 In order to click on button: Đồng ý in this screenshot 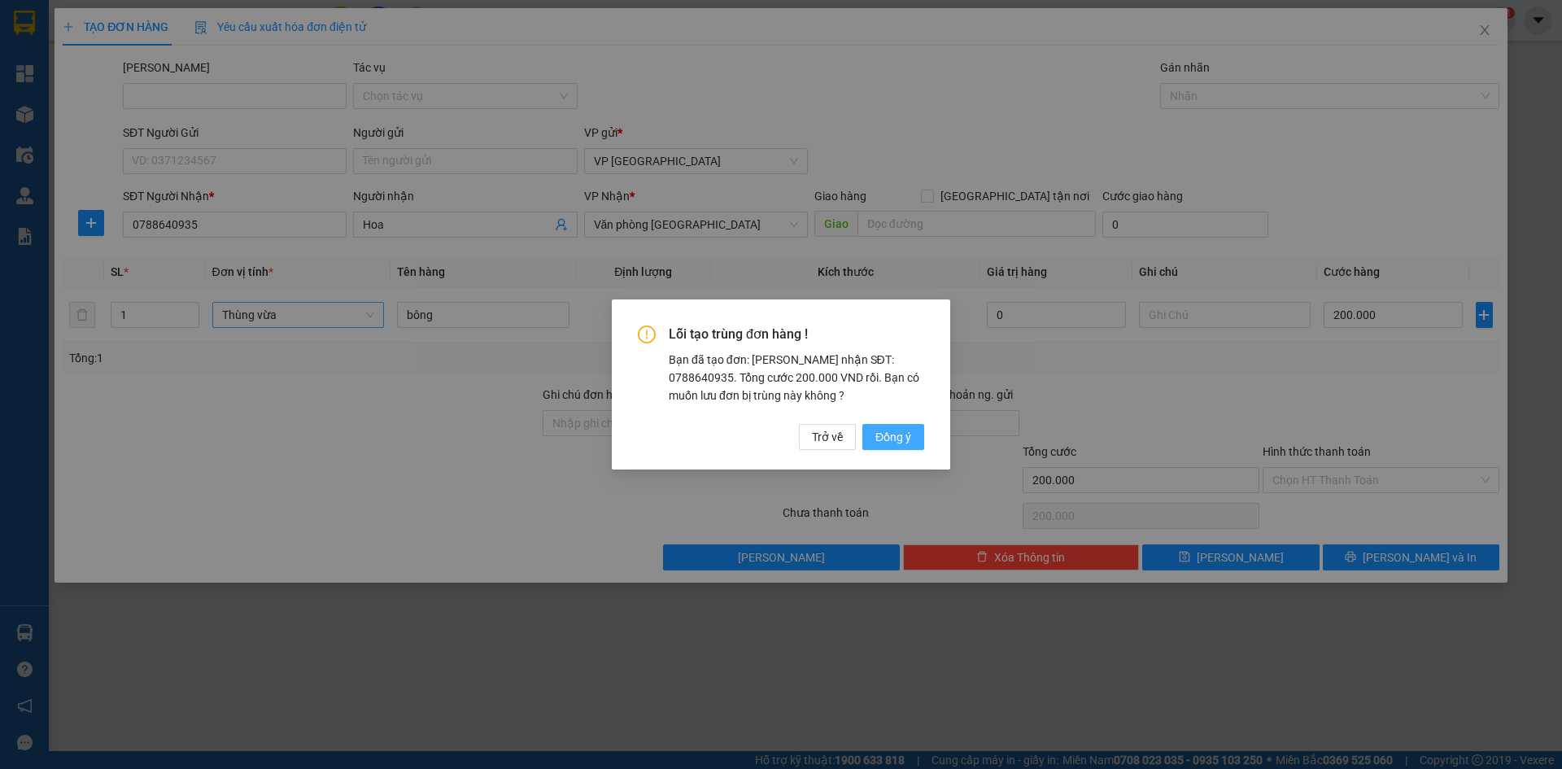, I will do `click(893, 437)`.